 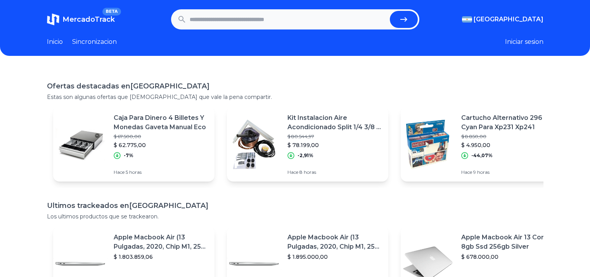 What do you see at coordinates (335, 123) in the screenshot?
I see `p: Kit Instalacion Aire Acondicionado Split 1/4 3/8 X 3mts` at bounding box center [335, 123].